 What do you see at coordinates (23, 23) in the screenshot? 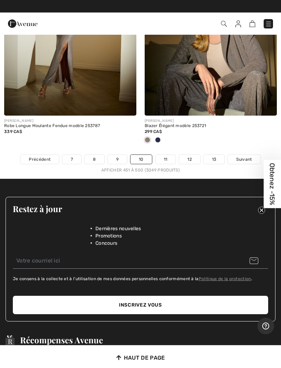
I see `a: 1ère Avenue` at bounding box center [23, 23].